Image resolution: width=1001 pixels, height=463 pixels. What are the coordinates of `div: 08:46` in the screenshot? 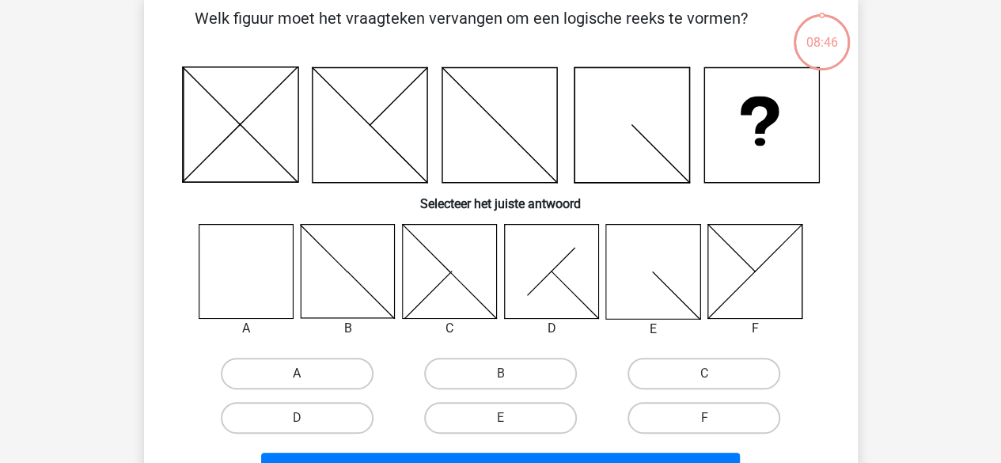 It's located at (821, 32).